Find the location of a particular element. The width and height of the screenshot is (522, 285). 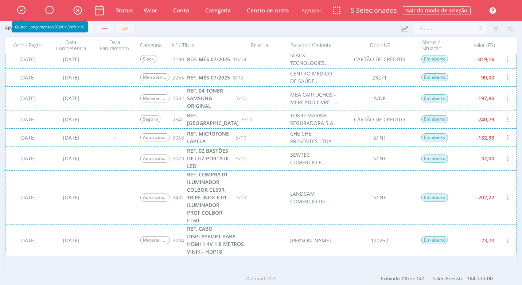

div: Venc / Pagto is located at coordinates (27, 45).